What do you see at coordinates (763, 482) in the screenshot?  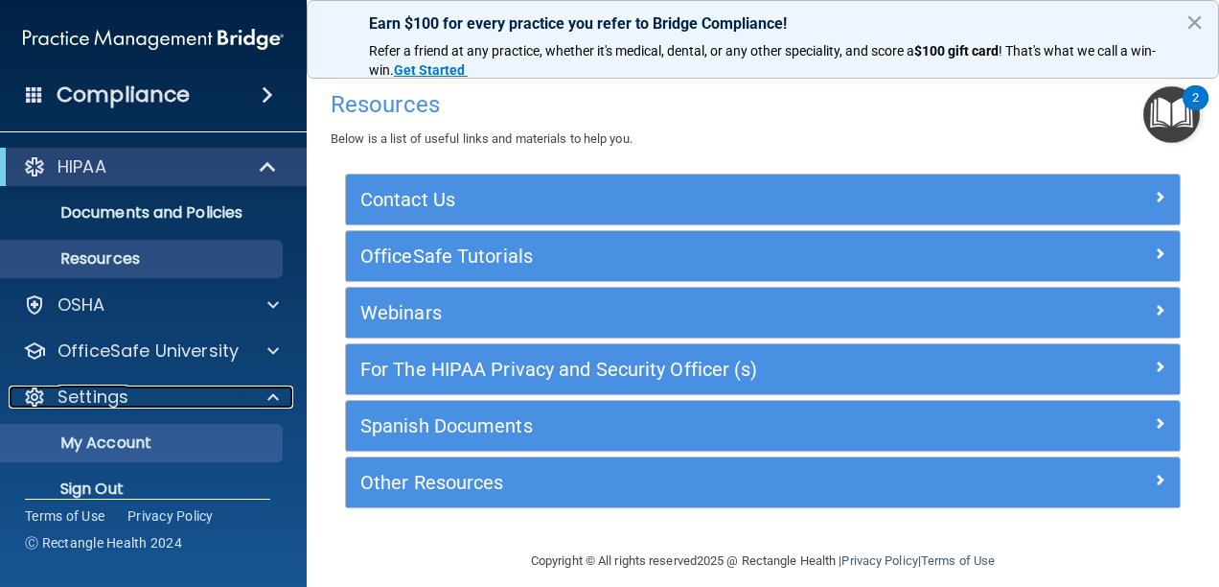 I see `a: Other Resources` at bounding box center [763, 482].